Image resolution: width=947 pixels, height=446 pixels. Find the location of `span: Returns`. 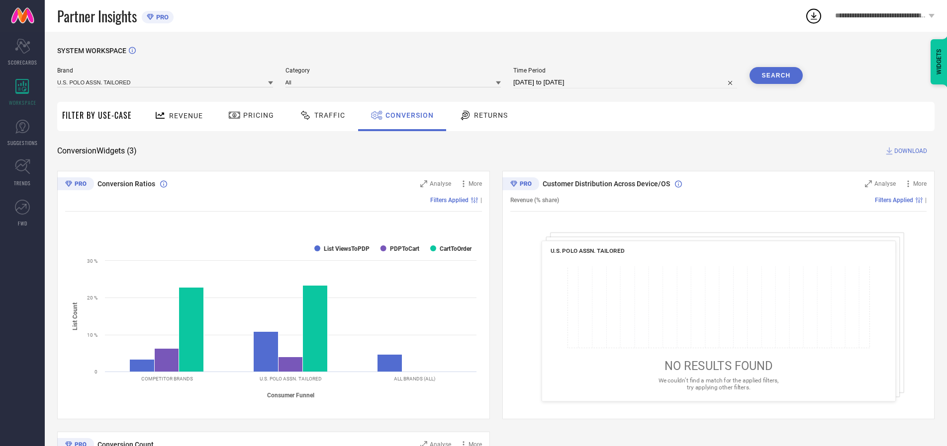

span: Returns is located at coordinates (491, 115).